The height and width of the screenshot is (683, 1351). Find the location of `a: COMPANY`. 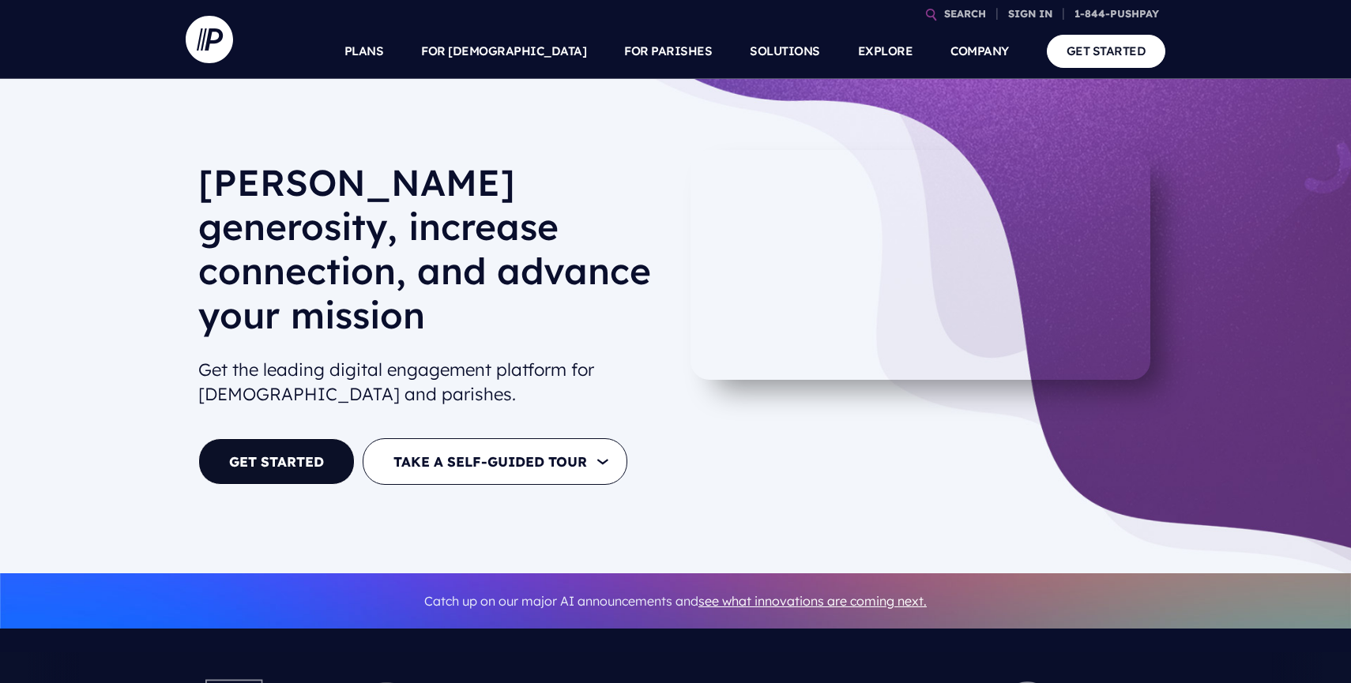

a: COMPANY is located at coordinates (980, 51).